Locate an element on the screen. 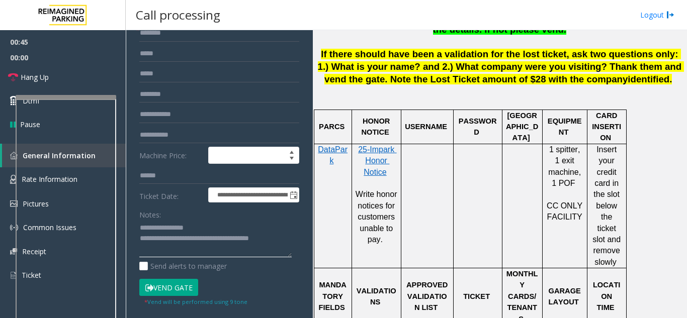  h3: Call processing is located at coordinates (178, 15).